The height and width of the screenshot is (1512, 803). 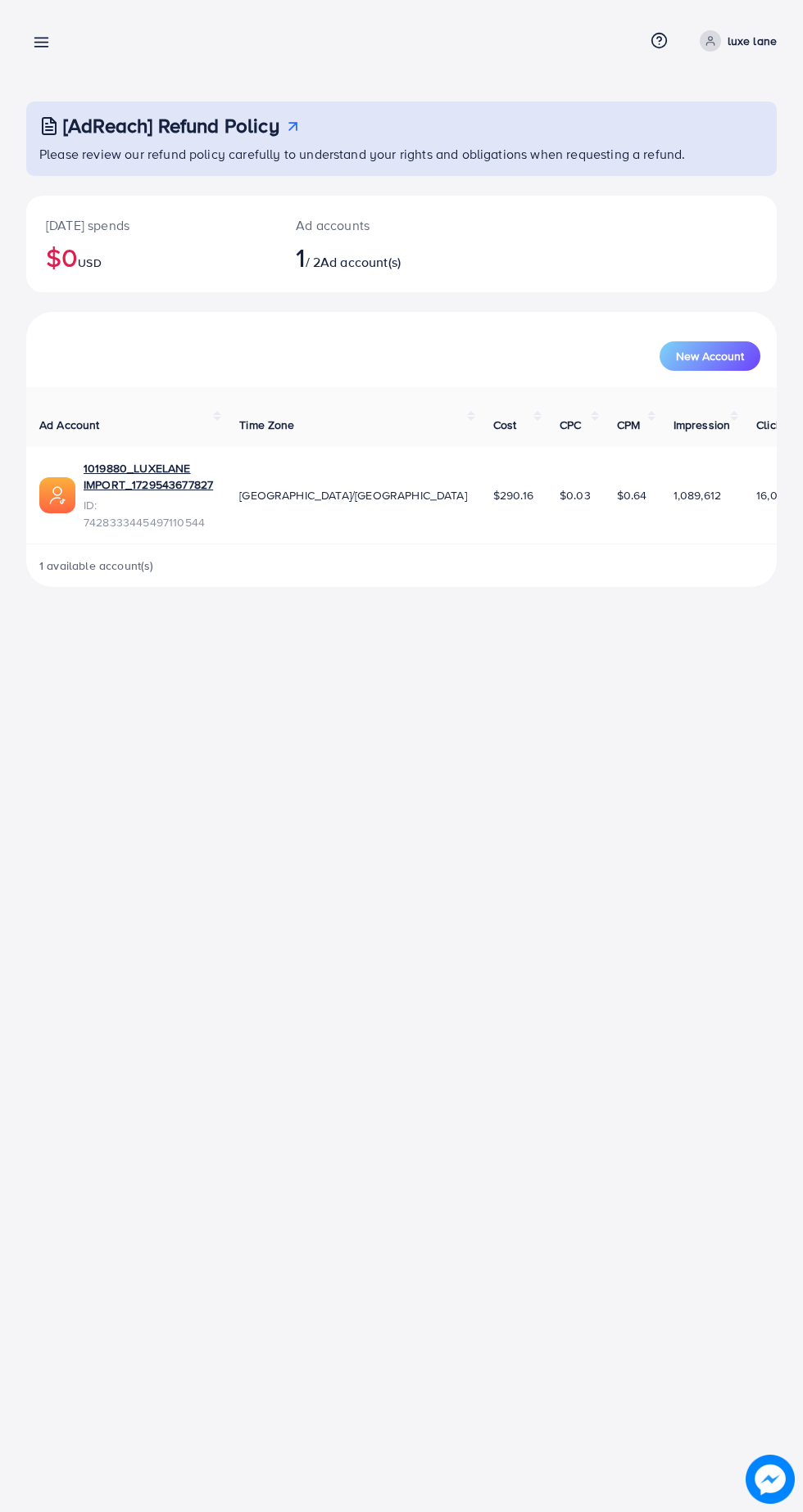 I want to click on p: Ad accounts, so click(x=370, y=225).